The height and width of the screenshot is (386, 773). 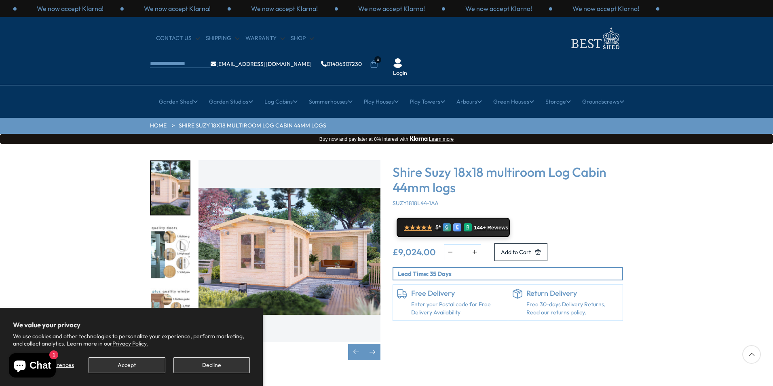 What do you see at coordinates (331, 101) in the screenshot?
I see `a: Summerhouses` at bounding box center [331, 101].